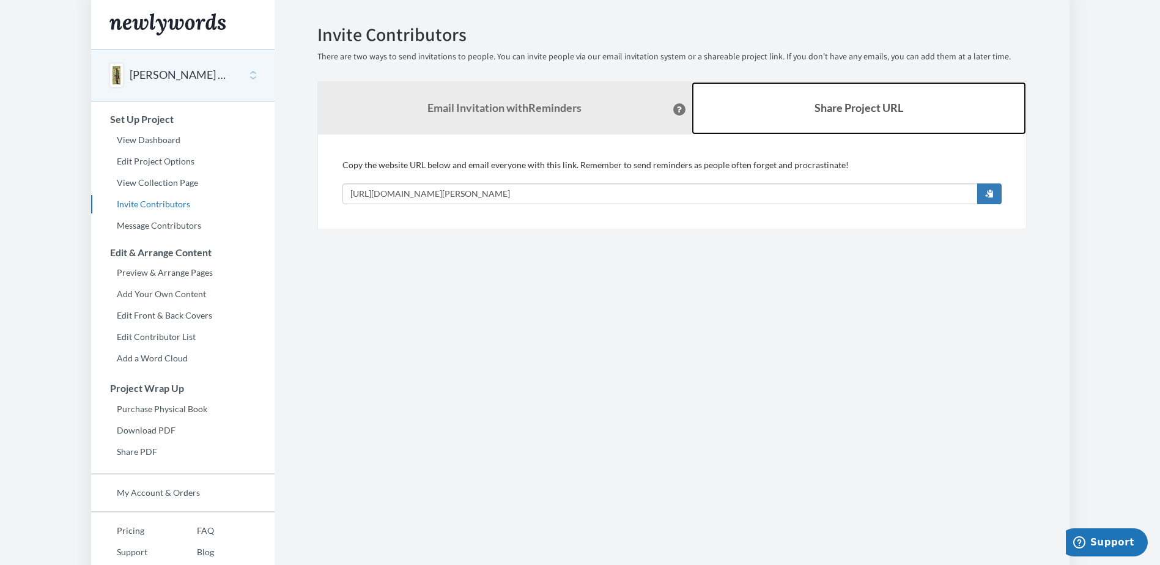  I want to click on a: Share PDF, so click(183, 452).